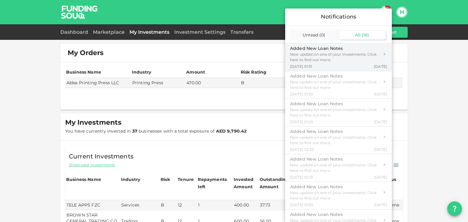 Image resolution: width=468 pixels, height=222 pixels. I want to click on span: ( 16 ), so click(365, 35).